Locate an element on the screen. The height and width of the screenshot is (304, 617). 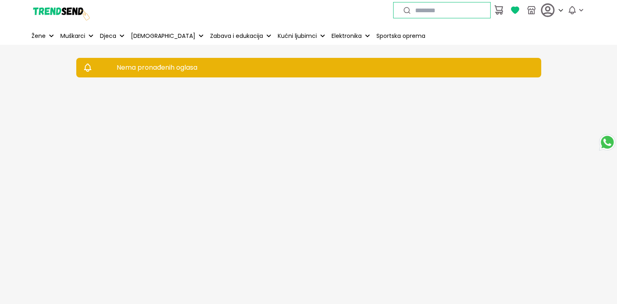
a: Sportska oprema is located at coordinates (401, 36).